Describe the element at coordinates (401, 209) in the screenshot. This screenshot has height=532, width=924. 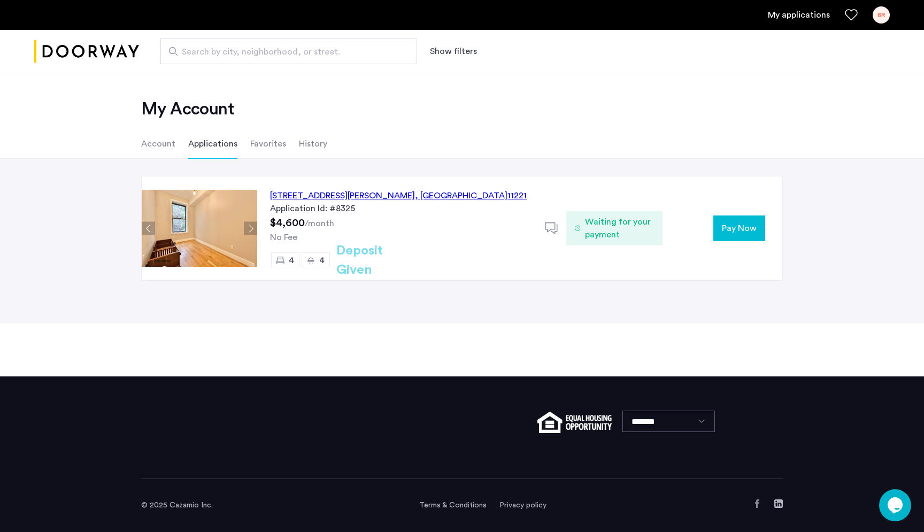
I see `div: Application Id: #8325` at that location.